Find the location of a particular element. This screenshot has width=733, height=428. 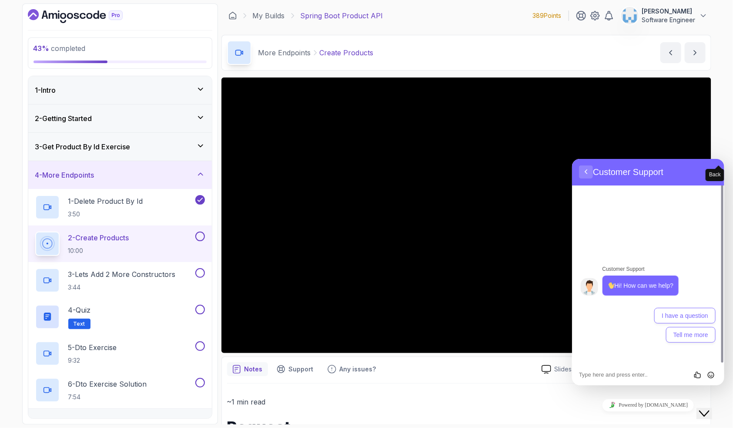

p: 1 - Delete Product By Id is located at coordinates (106, 201).